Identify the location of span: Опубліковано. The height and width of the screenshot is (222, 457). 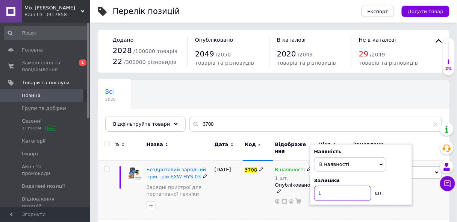
(214, 40).